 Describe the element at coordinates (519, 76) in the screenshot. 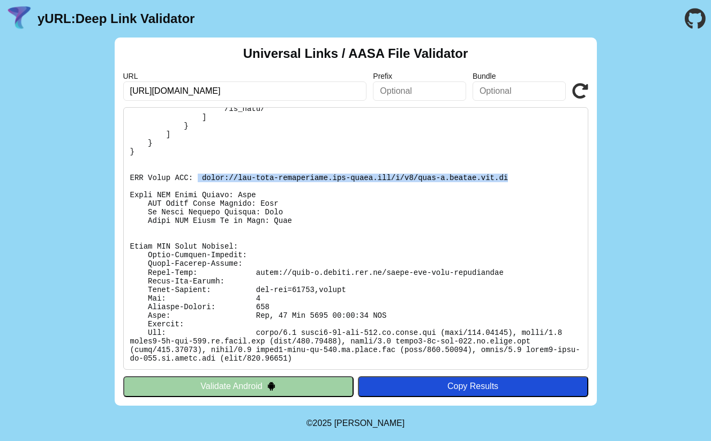

I see `label: Bundle` at that location.